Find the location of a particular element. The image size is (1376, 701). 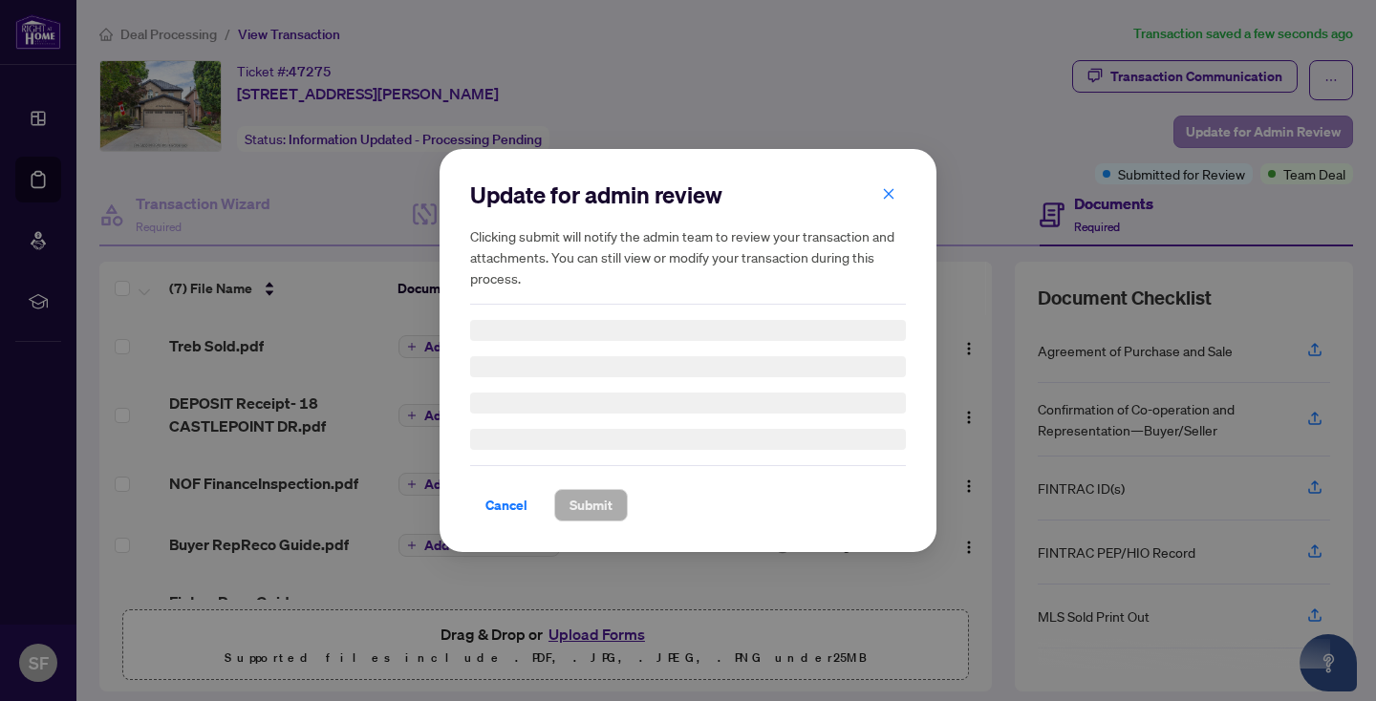

h2: Update for admin review is located at coordinates (688, 195).